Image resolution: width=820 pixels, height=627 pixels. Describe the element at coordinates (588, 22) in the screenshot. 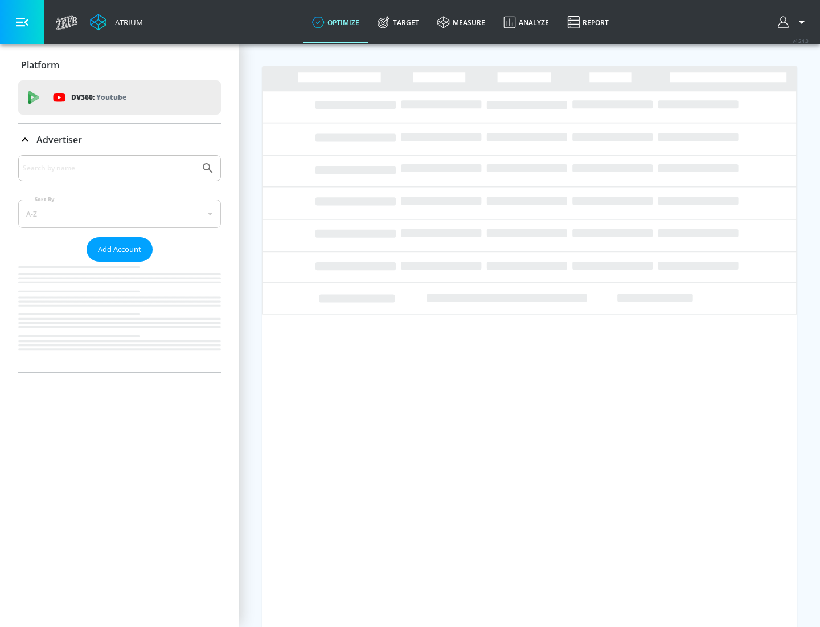

I see `a: Report` at that location.